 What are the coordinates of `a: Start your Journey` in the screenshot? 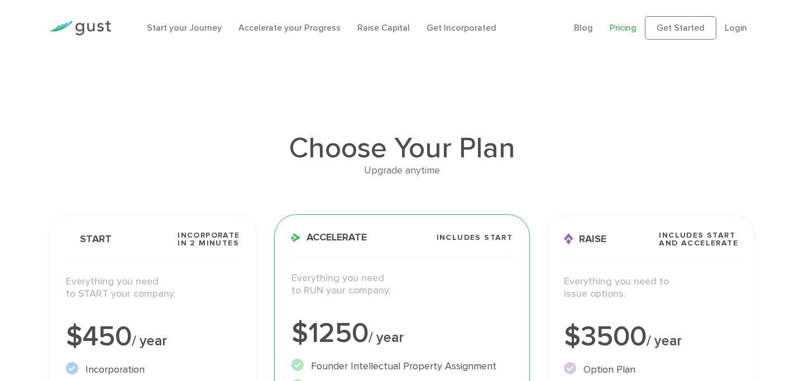 It's located at (184, 27).